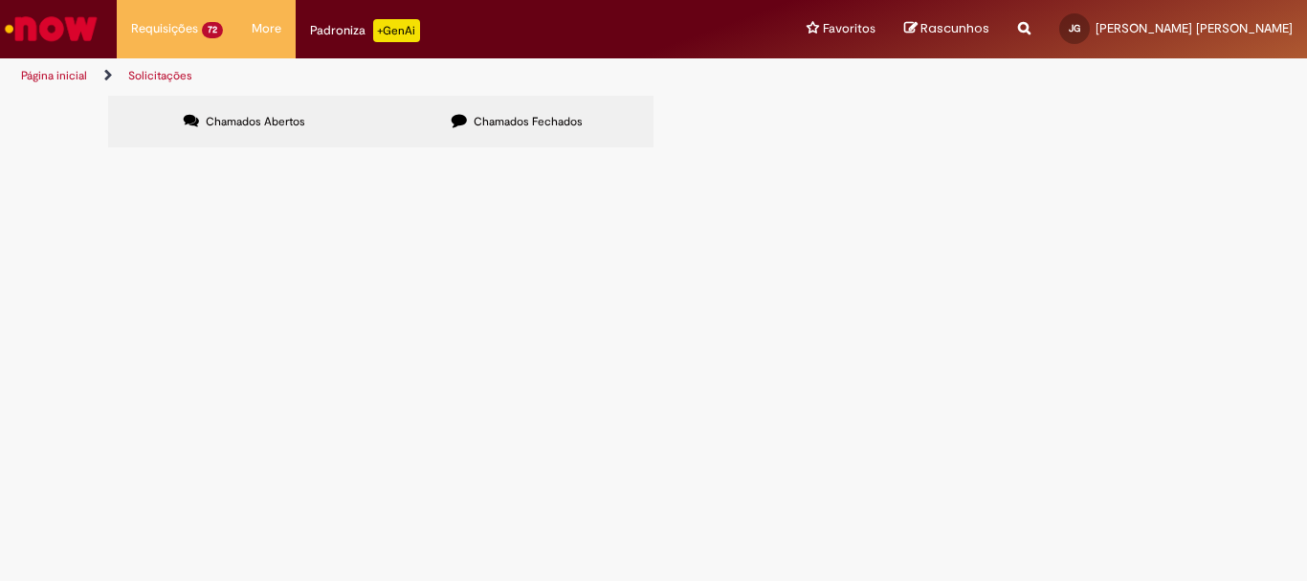 This screenshot has height=581, width=1307. What do you see at coordinates (1075, 28) in the screenshot?
I see `span: JG` at bounding box center [1075, 28].